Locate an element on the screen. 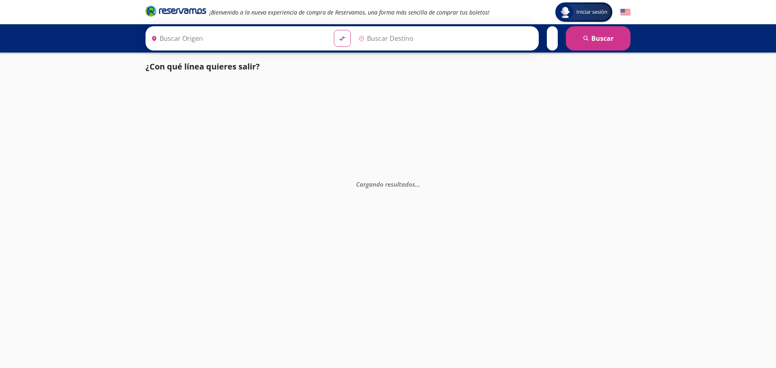 The height and width of the screenshot is (368, 776). button: Buscar is located at coordinates (598, 38).